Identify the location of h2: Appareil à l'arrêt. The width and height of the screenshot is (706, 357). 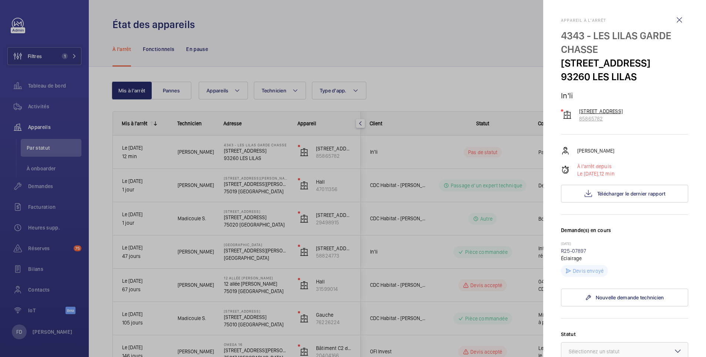
(624, 20).